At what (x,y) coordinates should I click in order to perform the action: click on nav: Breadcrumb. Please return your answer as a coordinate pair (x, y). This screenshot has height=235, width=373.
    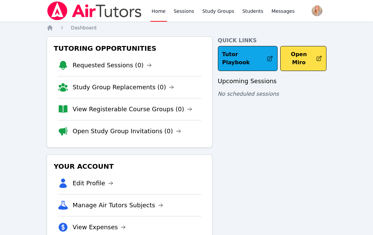
    Looking at the image, I should click on (187, 28).